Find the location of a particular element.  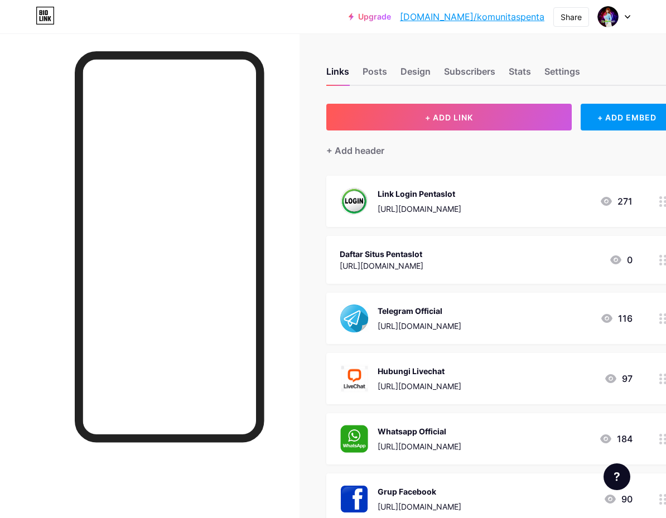

div: Hubungi Livechat is located at coordinates (420, 371).